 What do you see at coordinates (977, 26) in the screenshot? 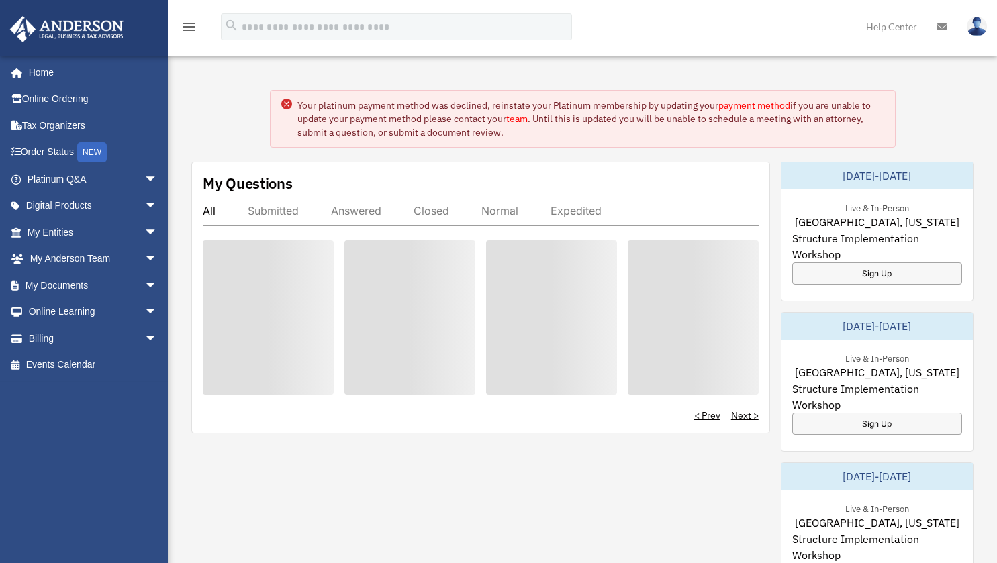
I see `img: User Pic` at bounding box center [977, 26].